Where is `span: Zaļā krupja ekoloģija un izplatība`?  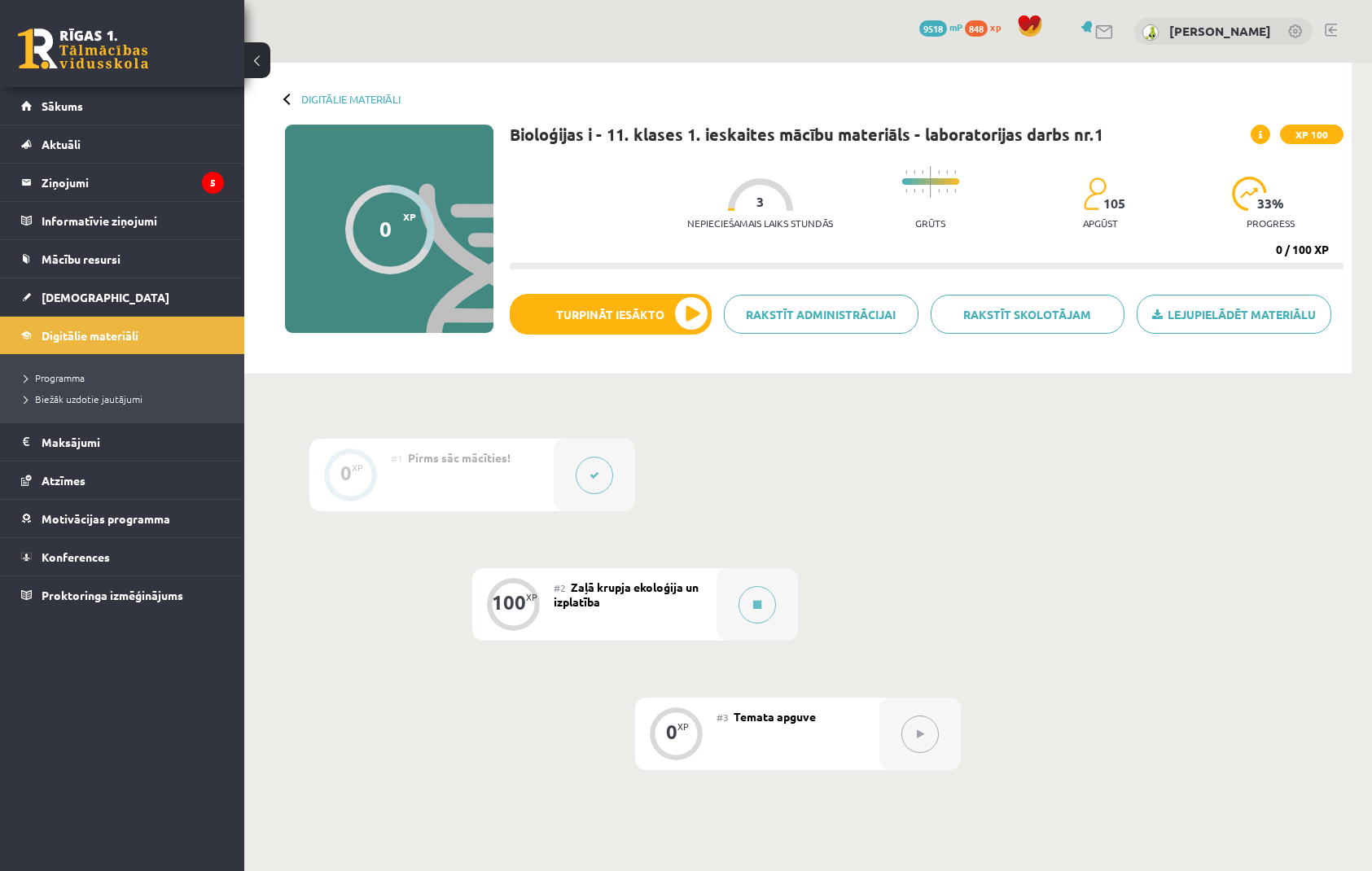 span: Zaļā krupja ekoloģija un izplatība is located at coordinates (626, 594).